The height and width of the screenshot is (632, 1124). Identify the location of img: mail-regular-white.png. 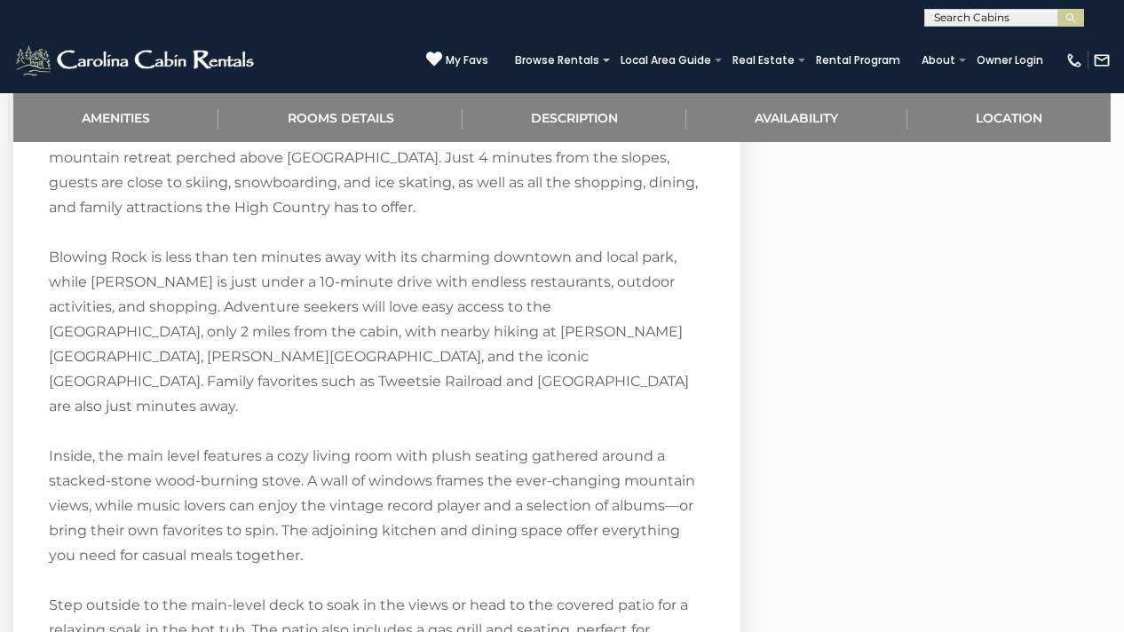
(1102, 60).